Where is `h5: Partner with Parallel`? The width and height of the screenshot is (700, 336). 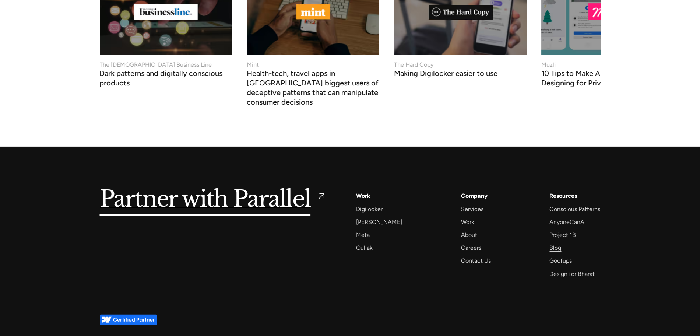
h5: Partner with Parallel is located at coordinates (205, 199).